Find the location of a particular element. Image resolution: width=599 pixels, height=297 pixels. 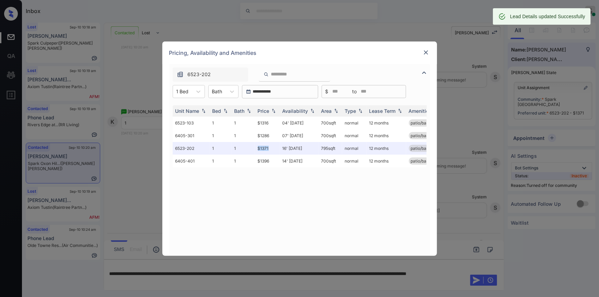

td: 6405-401 is located at coordinates (191, 161).